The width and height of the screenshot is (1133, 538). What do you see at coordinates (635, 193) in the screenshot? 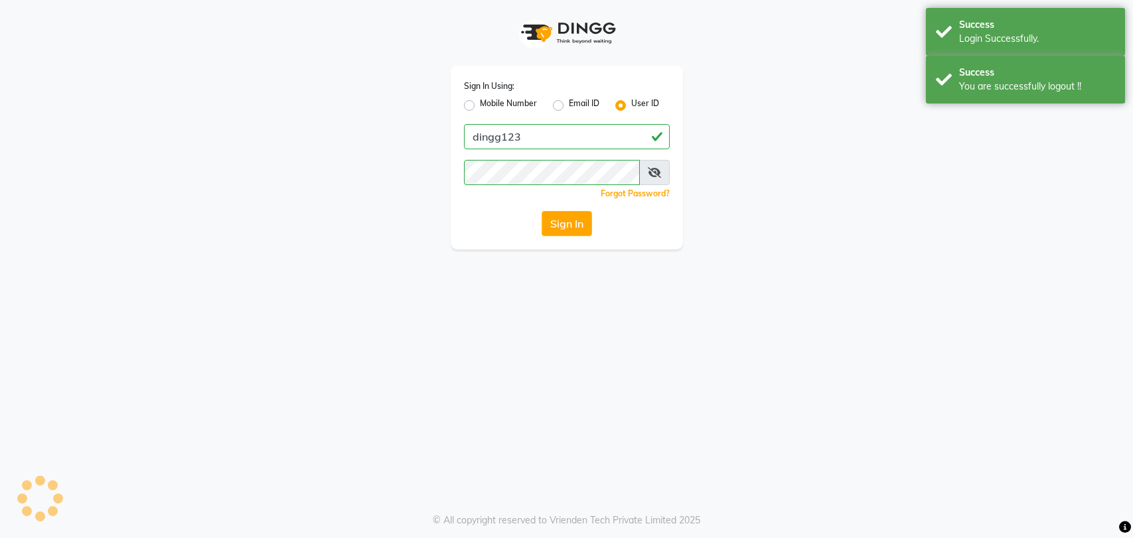
I see `a: Forgot Password?` at bounding box center [635, 193].